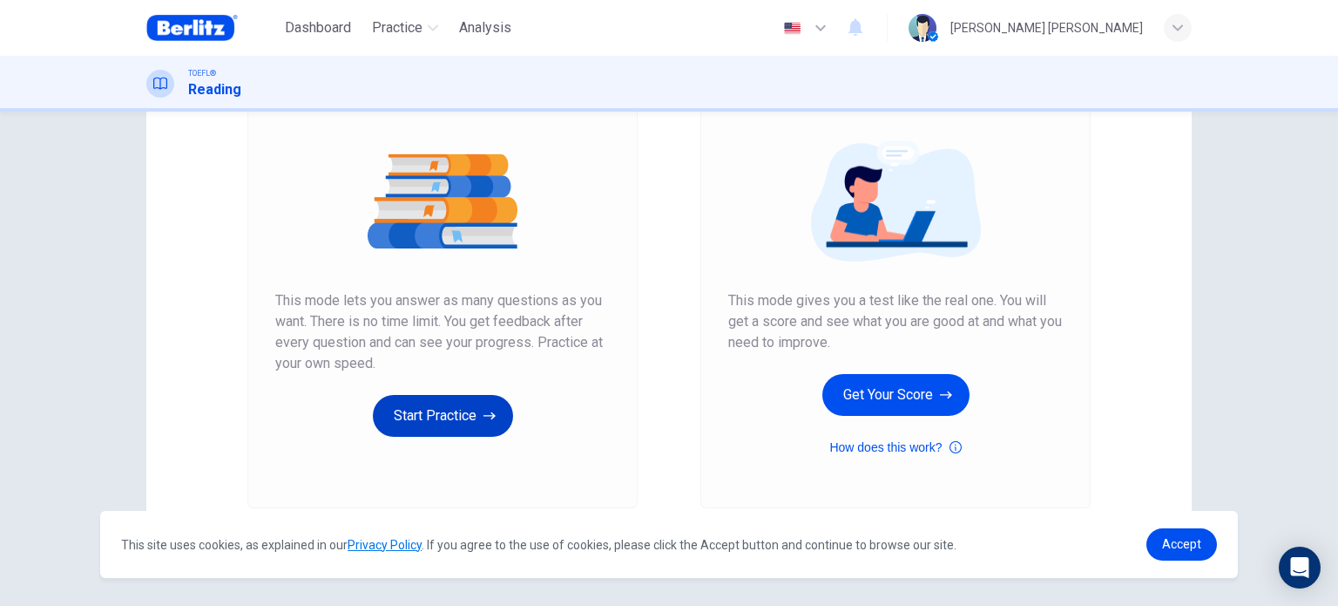 Image resolution: width=1338 pixels, height=606 pixels. Describe the element at coordinates (792, 28) in the screenshot. I see `img: en` at that location.